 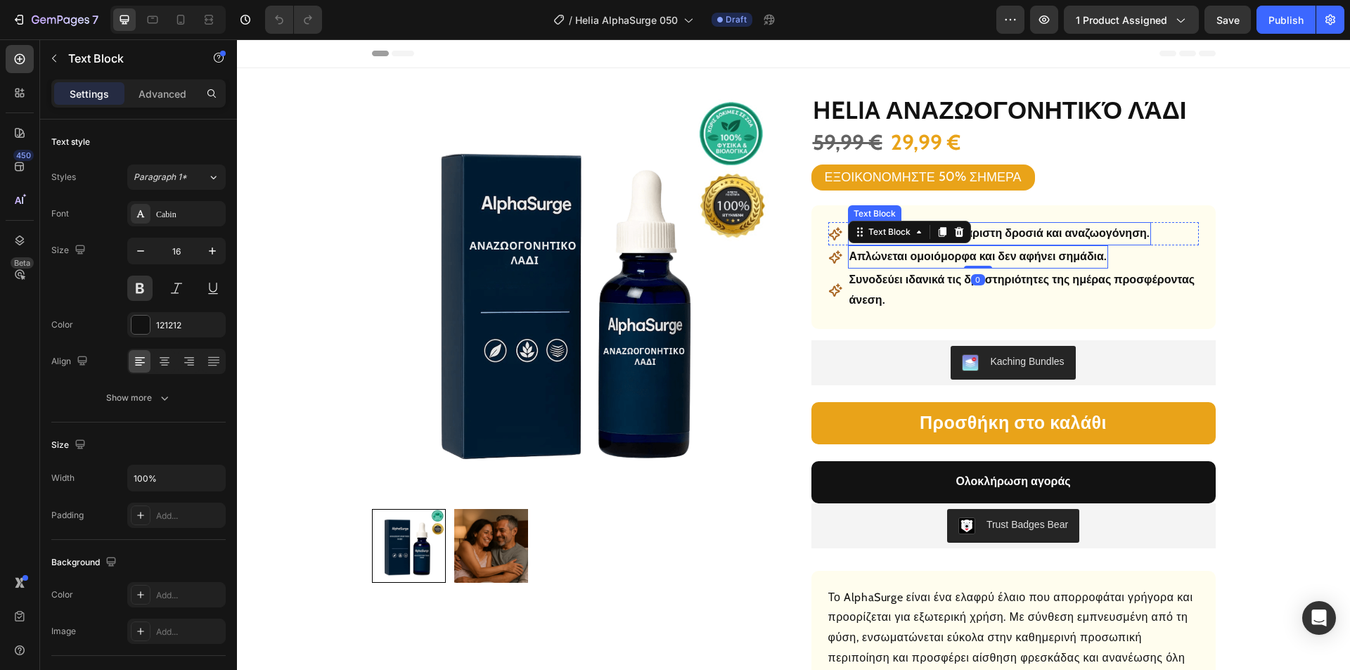 I want to click on p: Απλώνεται ομοιόμορφα και δεν αφήνει σημάδια., so click(x=741, y=217).